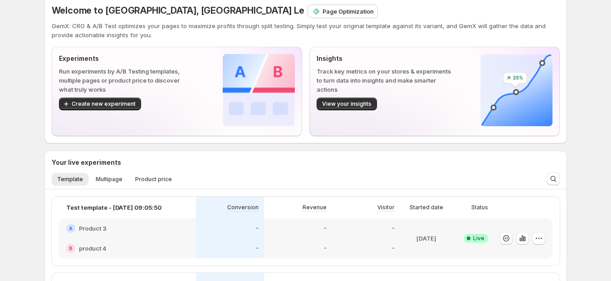 The height and width of the screenshot is (281, 611). Describe the element at coordinates (314, 207) in the screenshot. I see `p: Revenue` at that location.